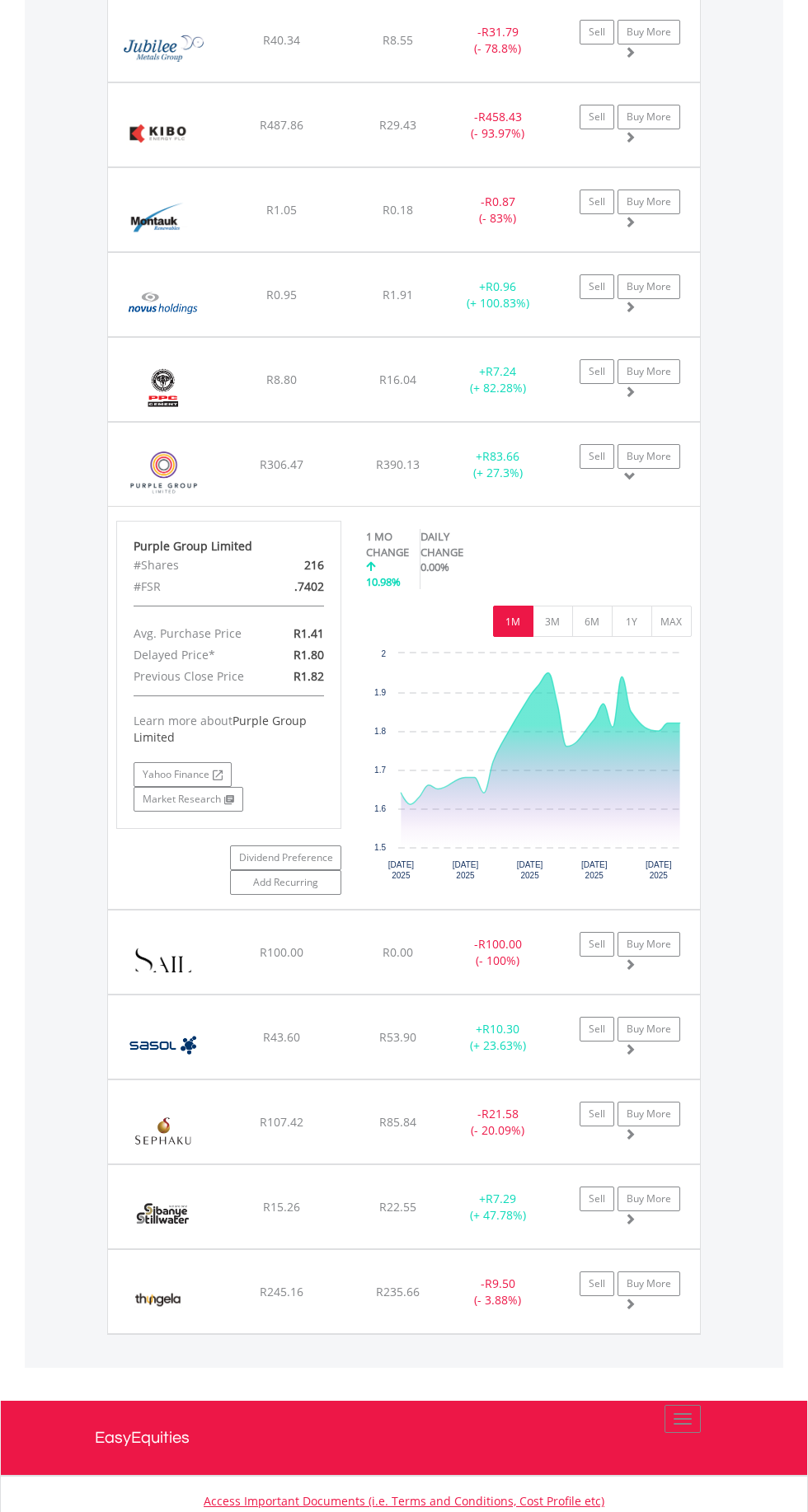  Describe the element at coordinates (497, 1123) in the screenshot. I see `div: - (- 20.09%)` at that location.